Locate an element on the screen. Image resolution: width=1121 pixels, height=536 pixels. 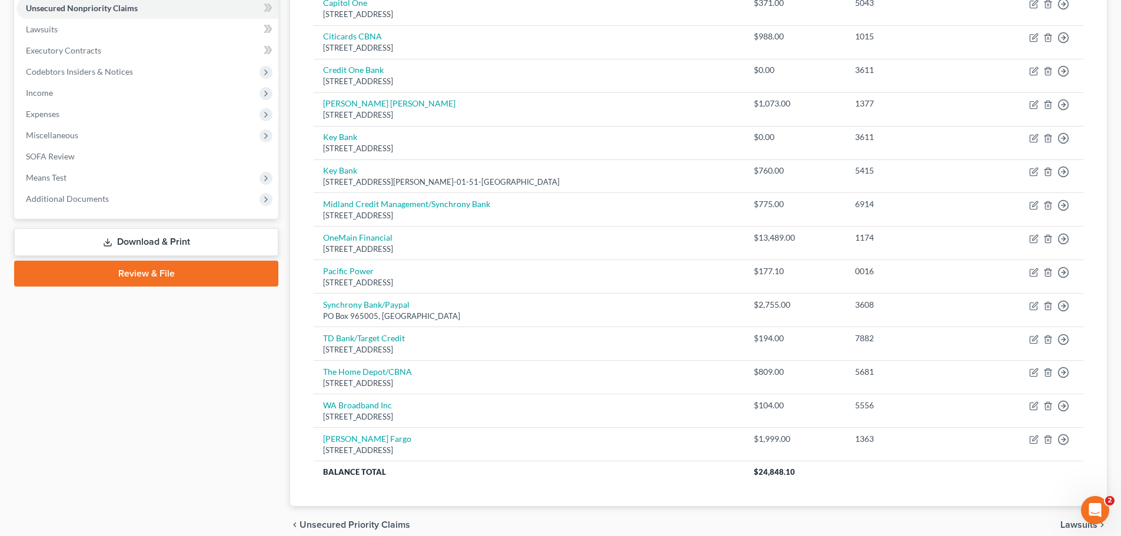
div: $760.00 is located at coordinates (795, 171).